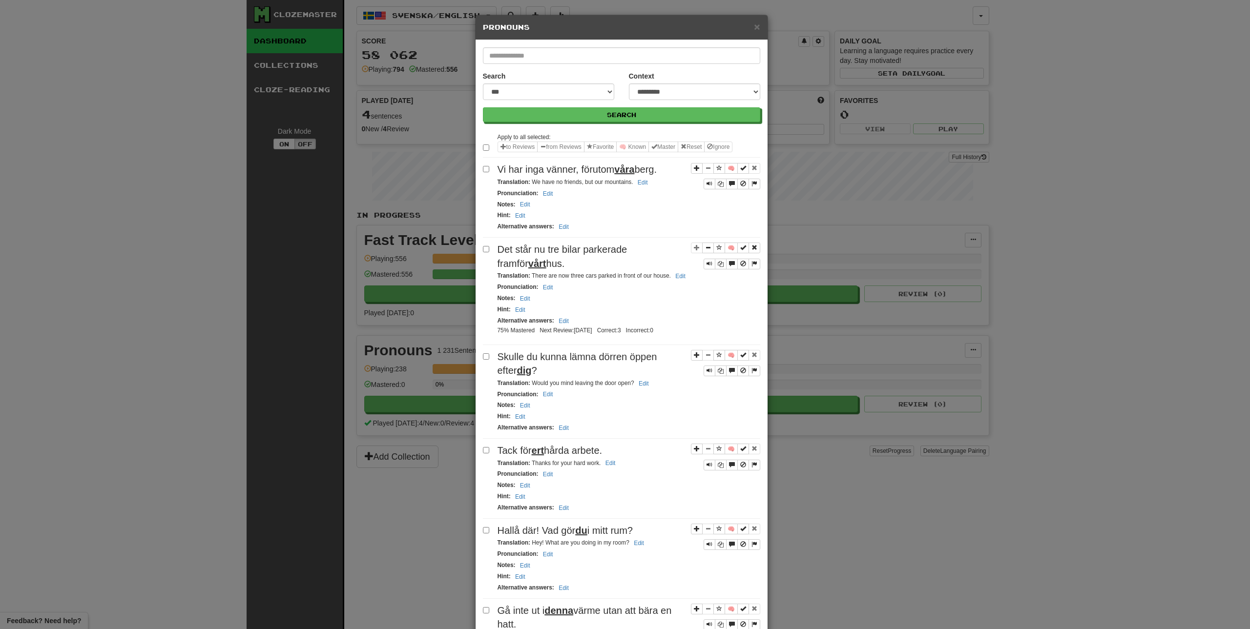 This screenshot has height=629, width=1250. Describe the element at coordinates (494, 76) in the screenshot. I see `label: Search` at that location.